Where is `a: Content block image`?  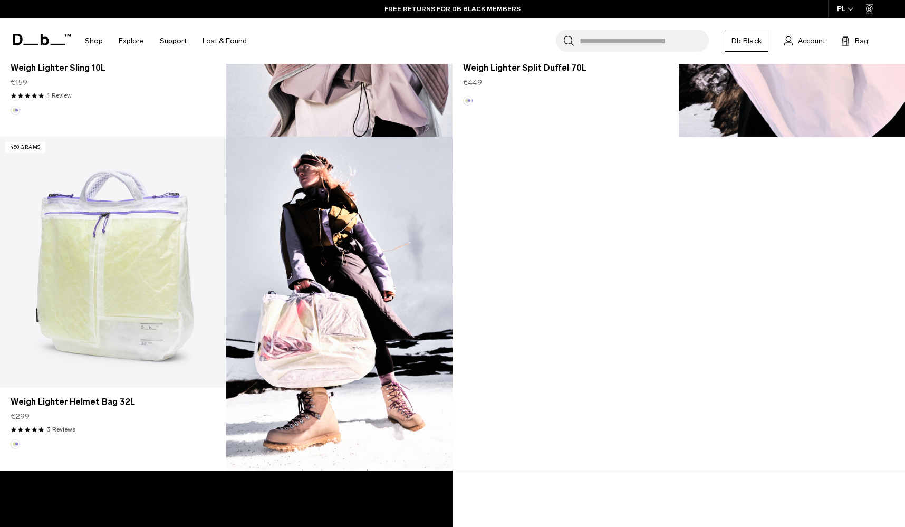 a: Content block image is located at coordinates (339, 303).